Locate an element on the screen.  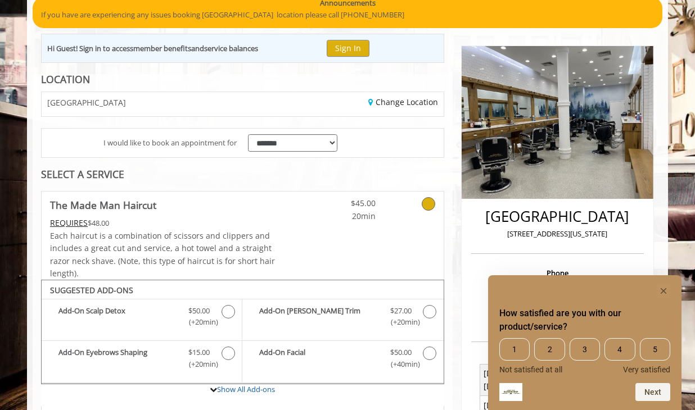
span: 5 is located at coordinates (655, 350).